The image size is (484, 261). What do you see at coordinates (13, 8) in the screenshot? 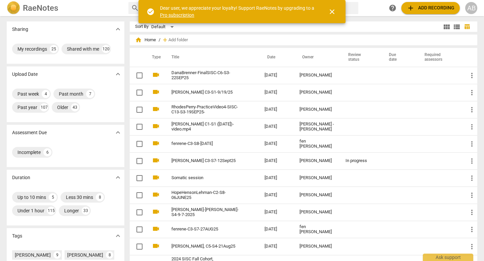
I see `img: Logo` at bounding box center [13, 8].